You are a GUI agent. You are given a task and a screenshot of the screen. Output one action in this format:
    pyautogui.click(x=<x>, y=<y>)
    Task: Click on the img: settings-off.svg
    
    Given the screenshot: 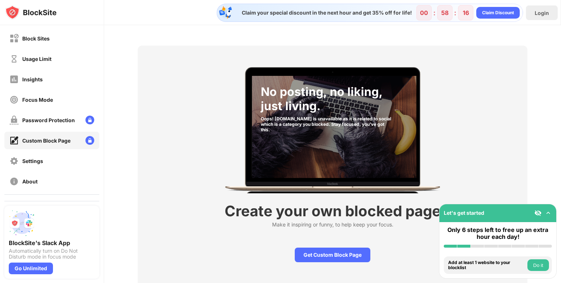 What is the action you would take?
    pyautogui.click(x=14, y=161)
    